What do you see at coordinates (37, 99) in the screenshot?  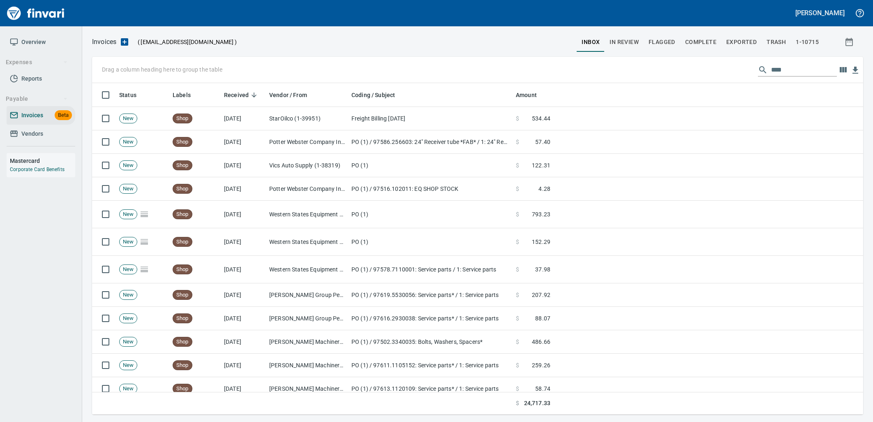 I see `button: Payable` at bounding box center [37, 99].